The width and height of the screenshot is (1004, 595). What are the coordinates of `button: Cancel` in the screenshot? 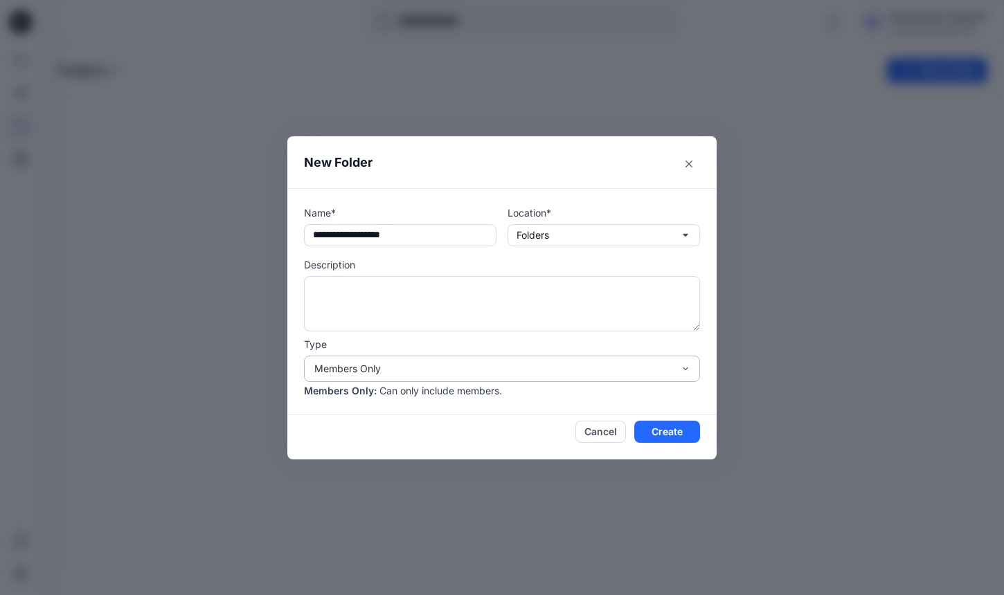 It's located at (600, 432).